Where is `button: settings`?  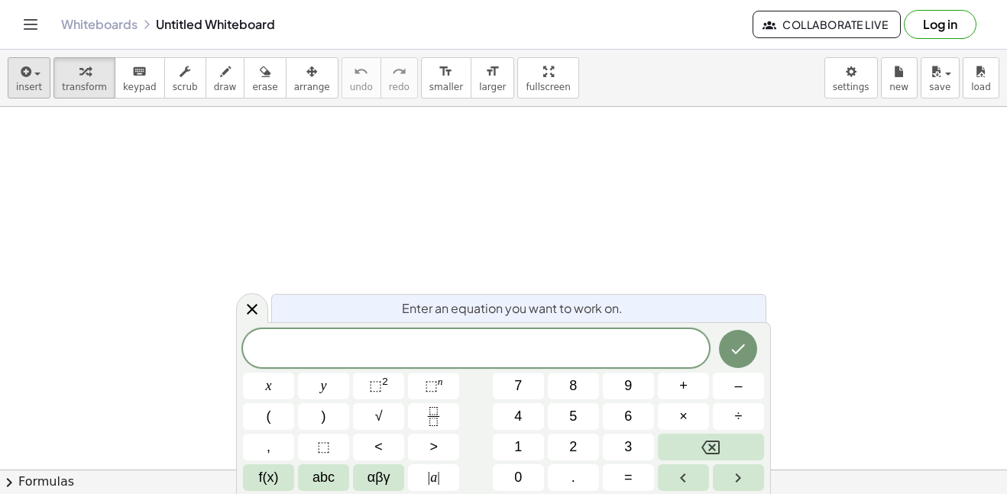 button: settings is located at coordinates (851, 78).